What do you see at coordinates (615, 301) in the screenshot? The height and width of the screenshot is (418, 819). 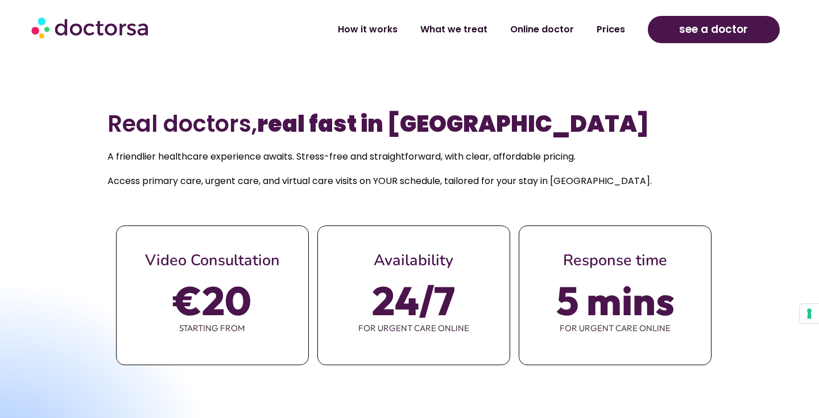 I see `span: 5 mins` at bounding box center [615, 301].